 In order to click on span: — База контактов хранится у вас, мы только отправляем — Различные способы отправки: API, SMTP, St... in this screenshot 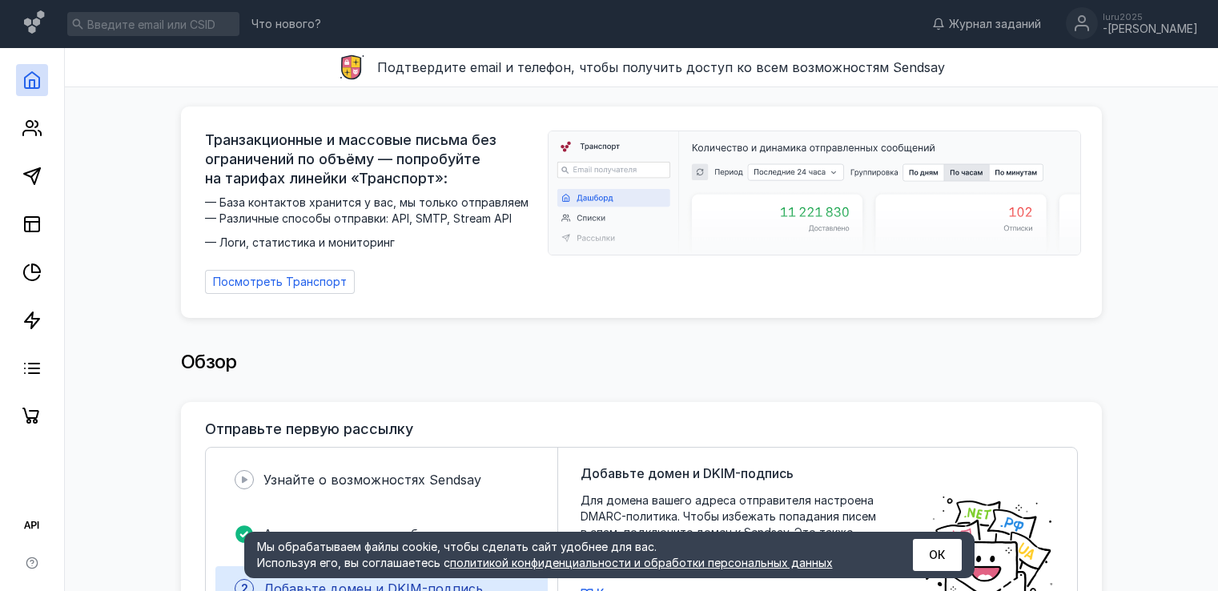, I will do `click(372, 223)`.